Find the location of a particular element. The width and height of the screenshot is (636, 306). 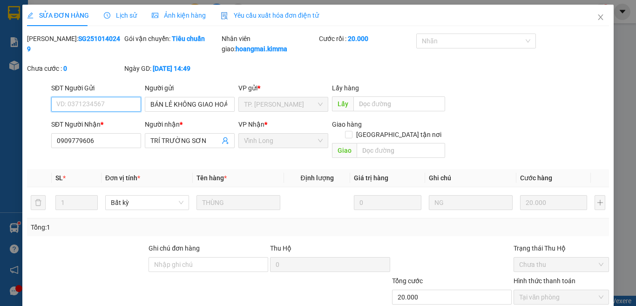

div: Nhân viên giao: is located at coordinates (269, 44).